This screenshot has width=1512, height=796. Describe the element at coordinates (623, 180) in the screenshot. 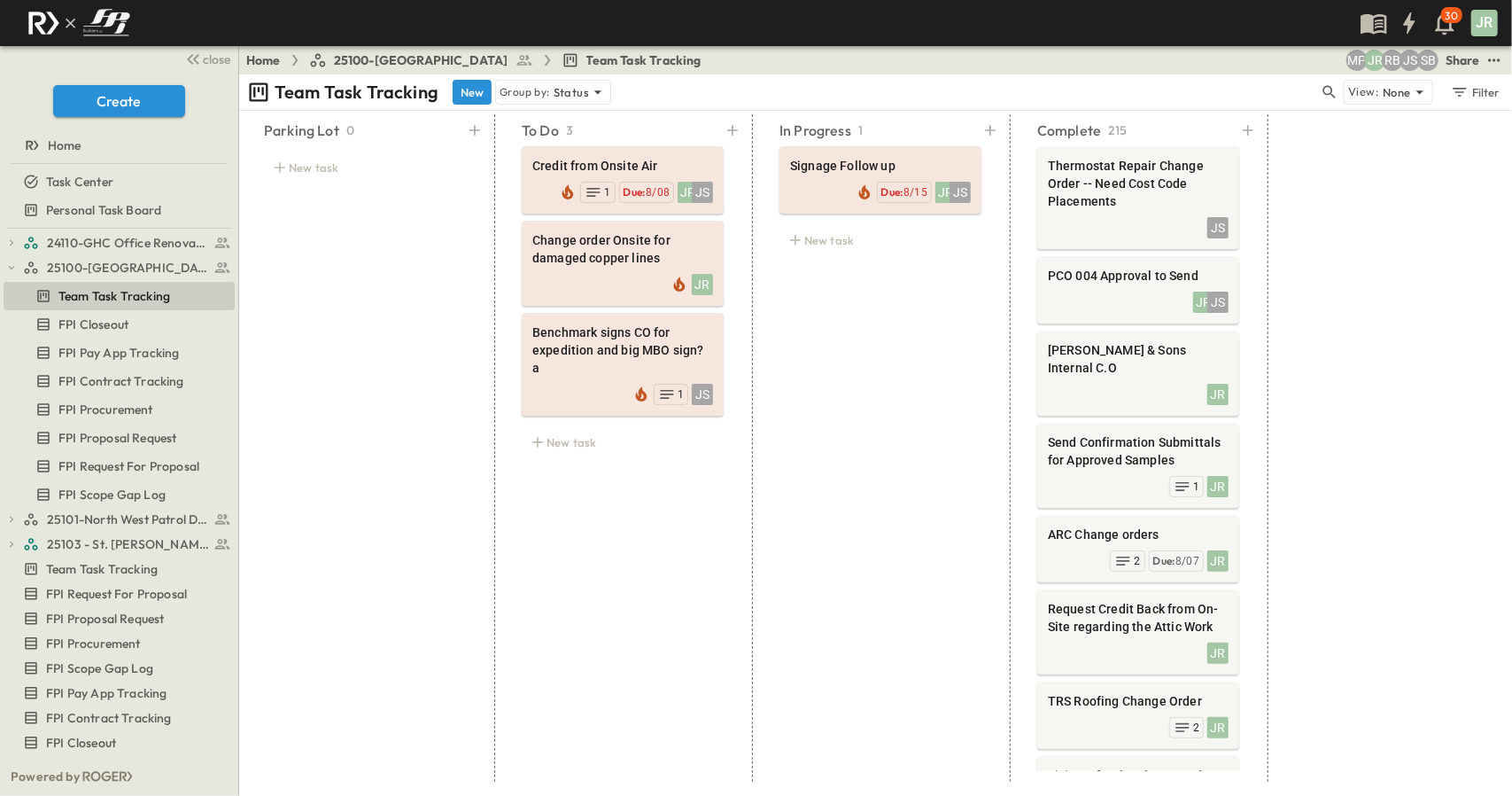

I see `div: Credit from Onsite AirJRJSDue:8/081` at that location.